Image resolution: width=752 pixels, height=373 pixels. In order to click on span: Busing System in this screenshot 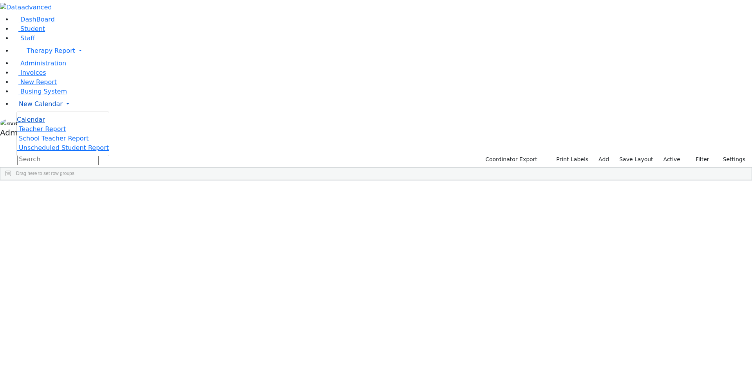, I will do `click(43, 91)`.